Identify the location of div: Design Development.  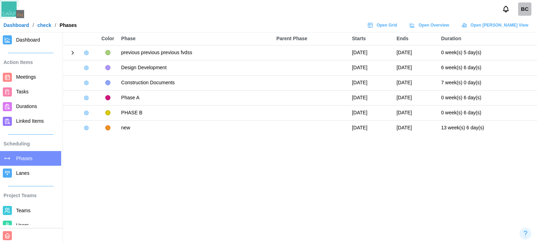
(195, 68).